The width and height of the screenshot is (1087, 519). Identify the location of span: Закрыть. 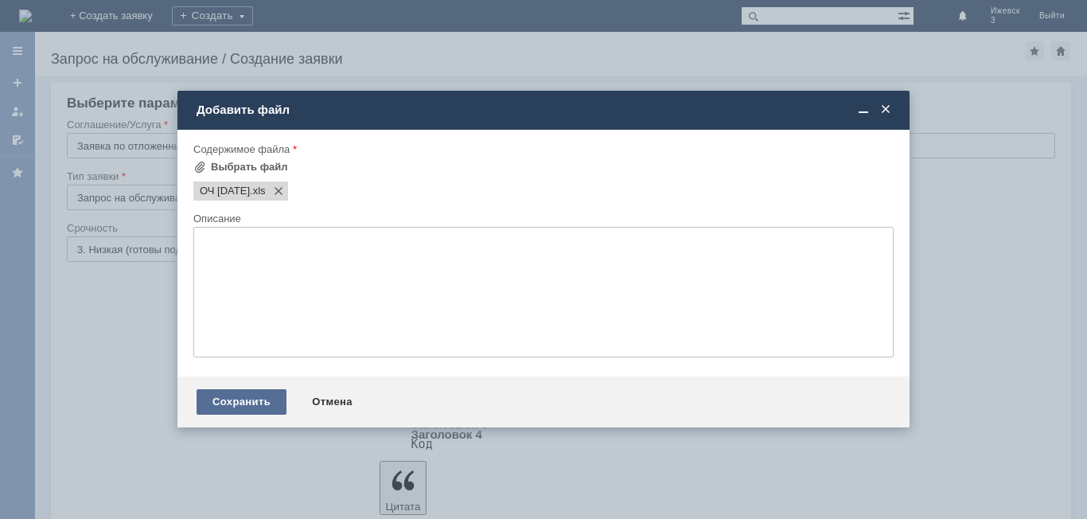
(885, 110).